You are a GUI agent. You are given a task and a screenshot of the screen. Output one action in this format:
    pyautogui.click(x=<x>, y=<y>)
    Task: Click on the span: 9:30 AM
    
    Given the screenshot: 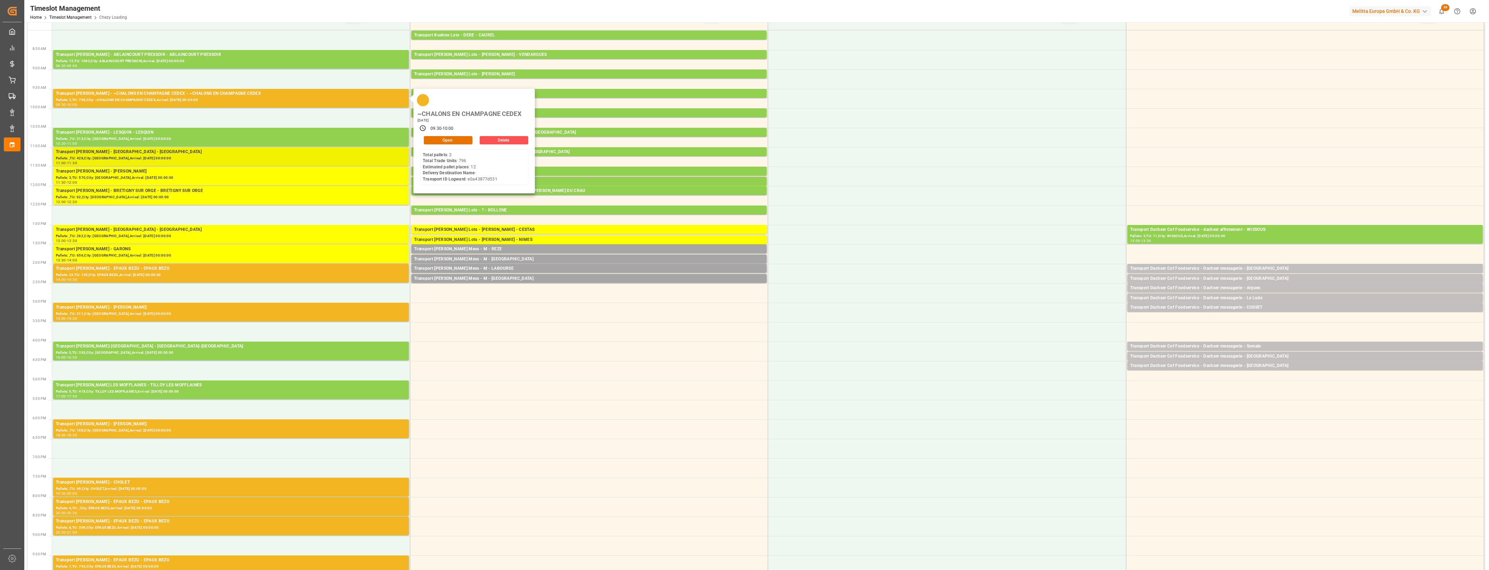 What is the action you would take?
    pyautogui.click(x=39, y=87)
    